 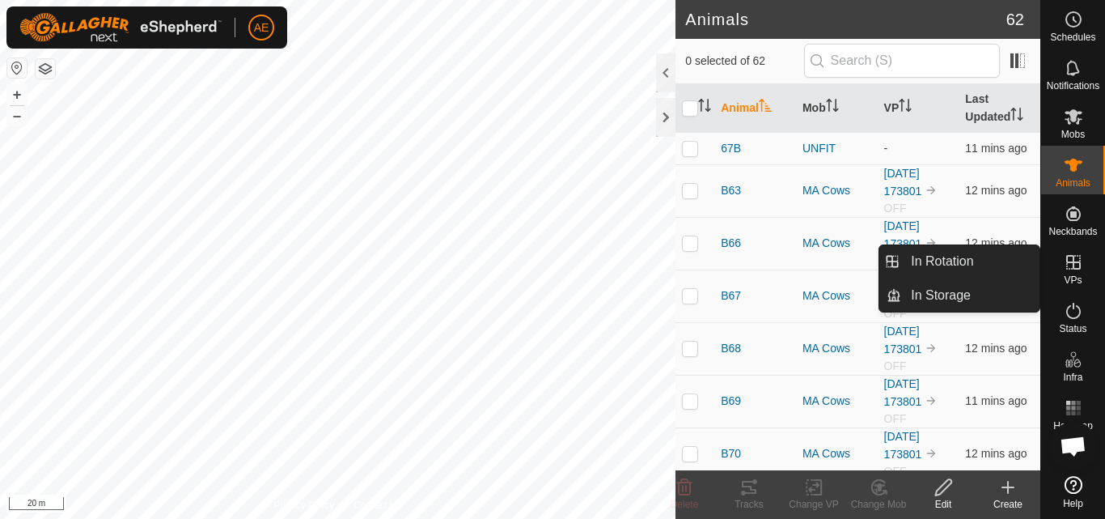 I want to click on button: Reset Map, so click(x=17, y=68).